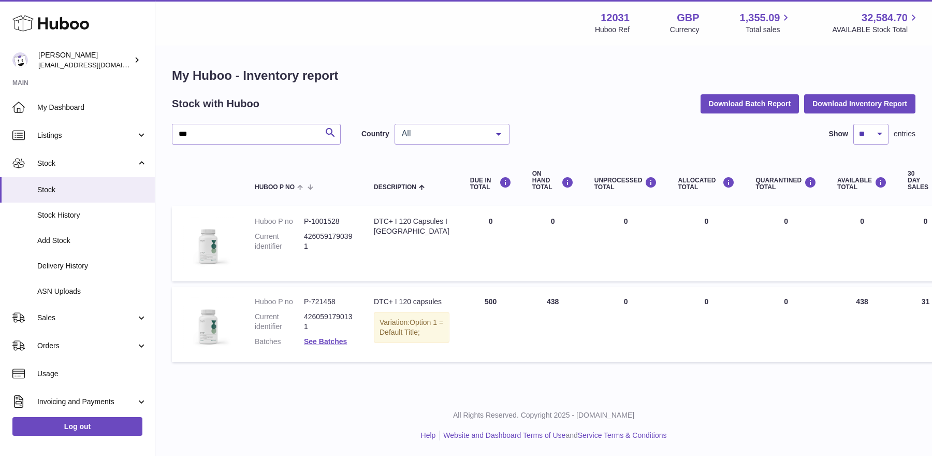 The image size is (932, 456). I want to click on div: Huboo Ref, so click(612, 30).